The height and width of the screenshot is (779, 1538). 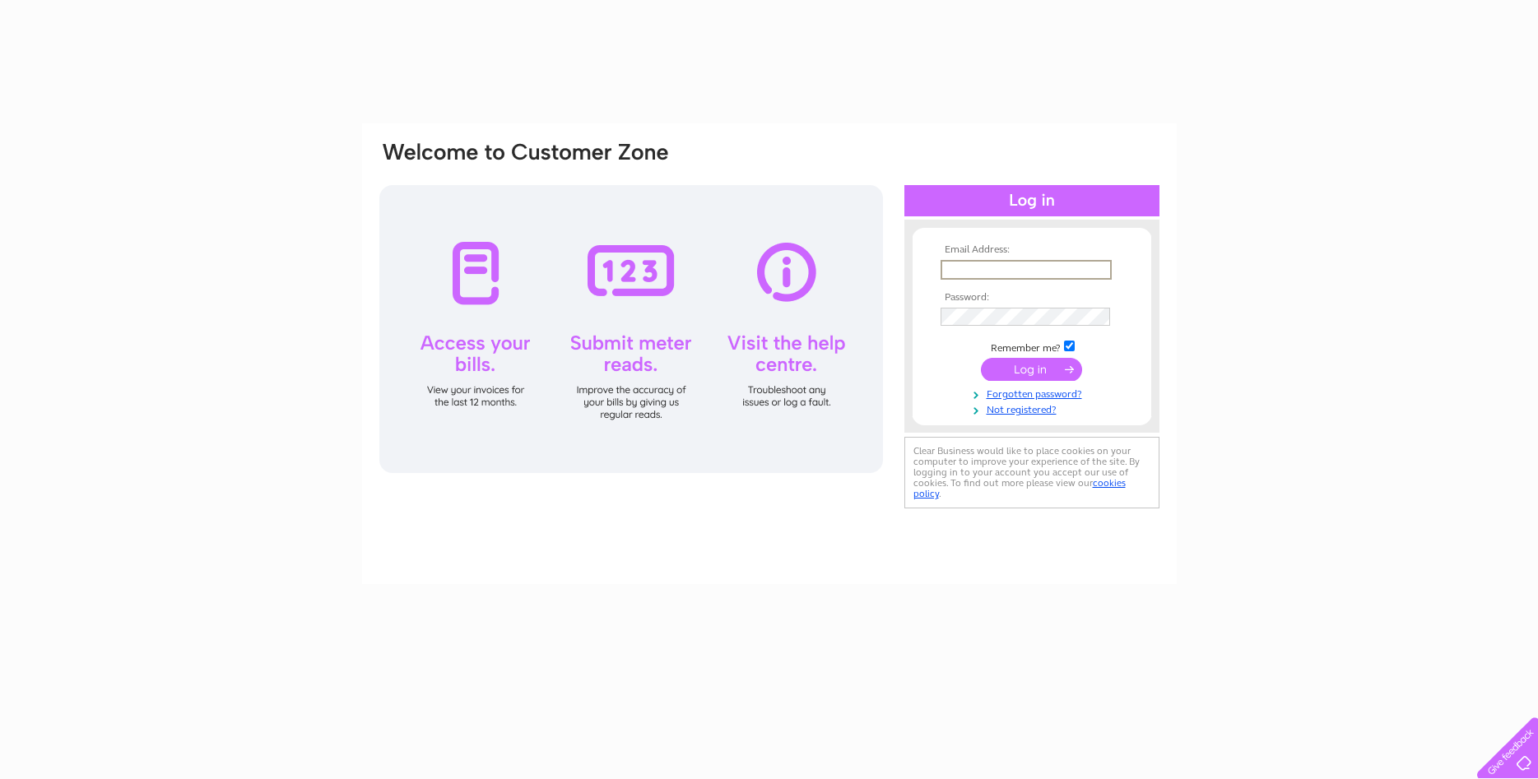 What do you see at coordinates (1032, 346) in the screenshot?
I see `td: Remember me?` at bounding box center [1032, 346].